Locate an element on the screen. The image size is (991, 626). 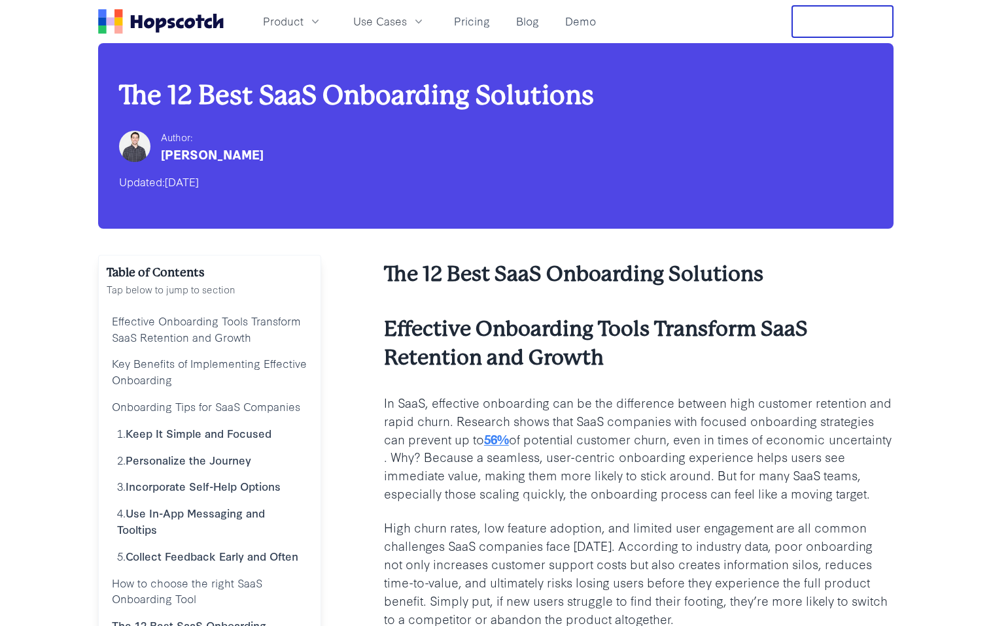
a: Free Trial is located at coordinates (842, 22).